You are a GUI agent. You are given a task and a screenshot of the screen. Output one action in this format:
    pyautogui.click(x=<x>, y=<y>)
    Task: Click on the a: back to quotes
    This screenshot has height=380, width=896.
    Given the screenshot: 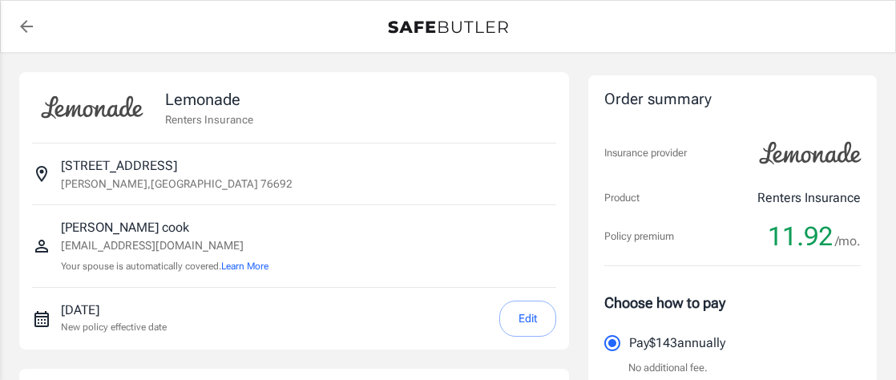 What is the action you would take?
    pyautogui.click(x=26, y=26)
    